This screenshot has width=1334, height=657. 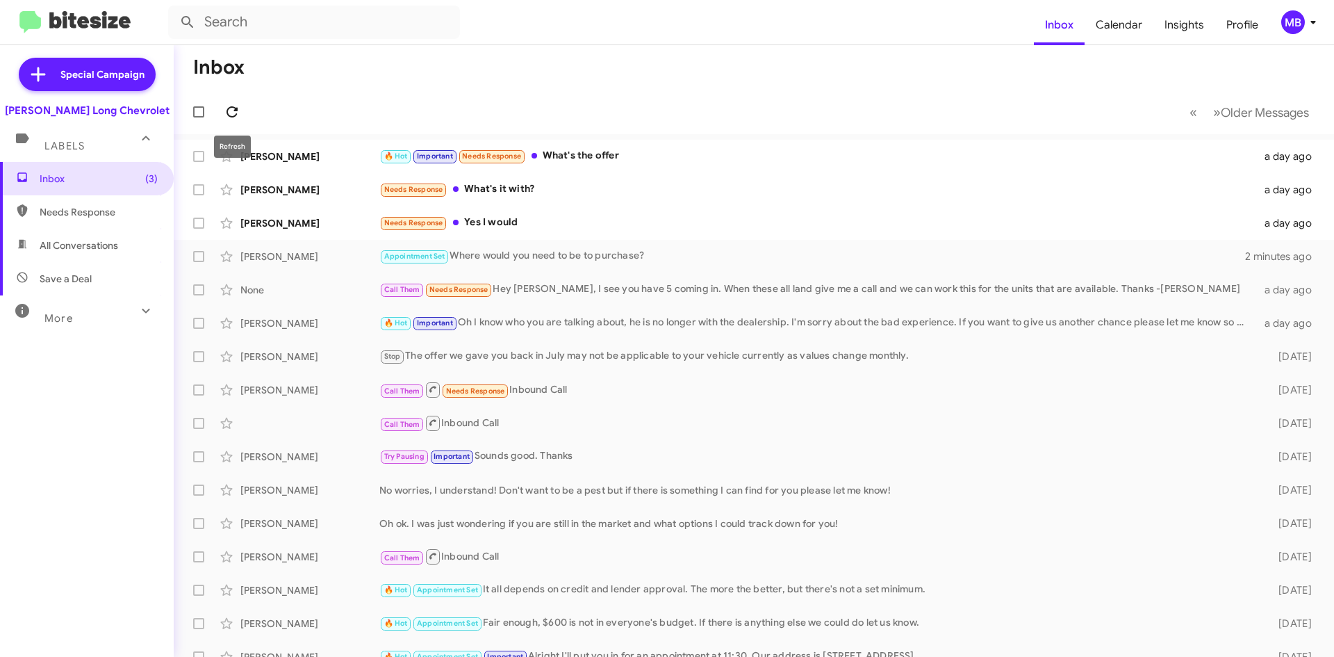 I want to click on span: Save a Deal, so click(x=65, y=279).